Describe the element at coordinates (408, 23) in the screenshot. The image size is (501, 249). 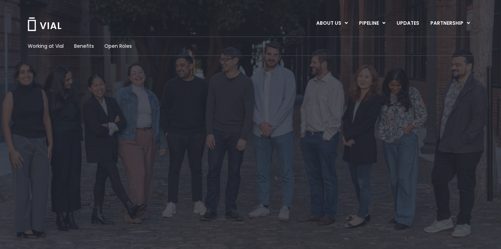
I see `a: UPDATES` at that location.